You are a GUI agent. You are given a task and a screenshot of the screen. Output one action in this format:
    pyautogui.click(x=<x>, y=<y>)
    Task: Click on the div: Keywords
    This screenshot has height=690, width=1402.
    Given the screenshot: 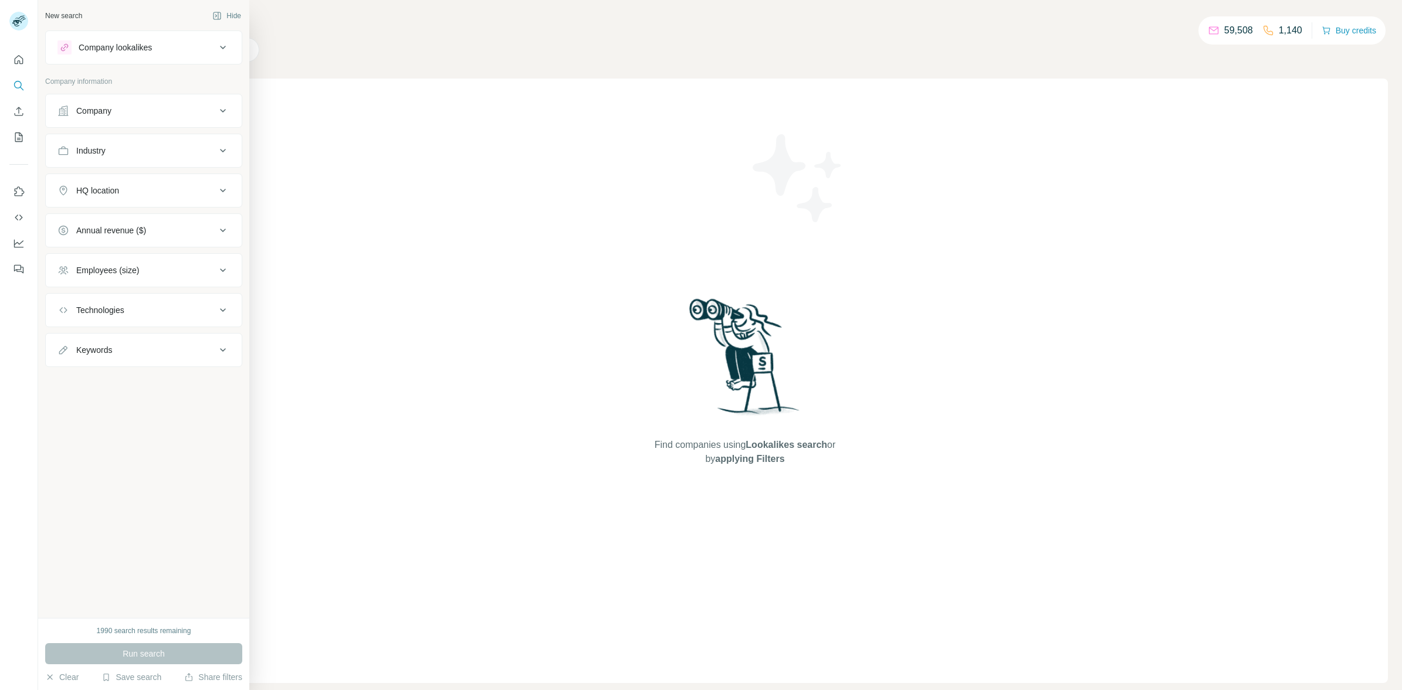 What is the action you would take?
    pyautogui.click(x=94, y=350)
    